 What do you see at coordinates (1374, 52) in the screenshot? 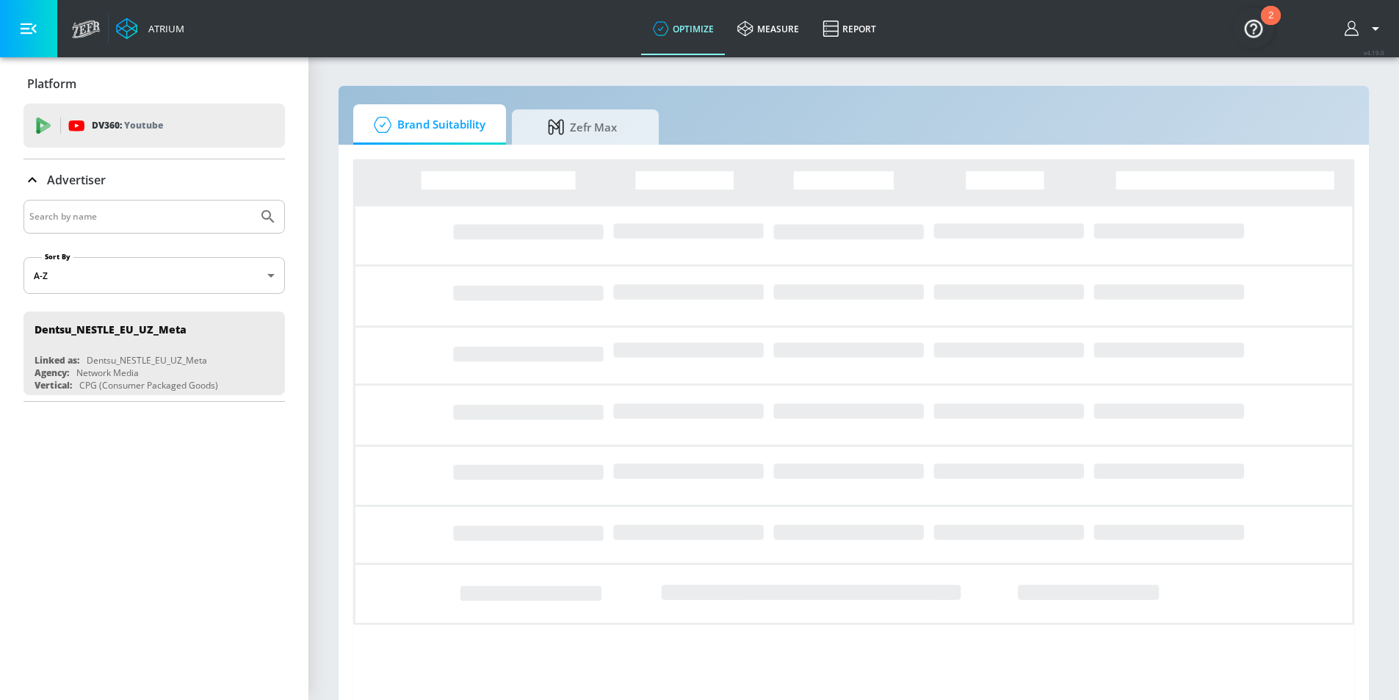
I see `span: v 4.19.0` at bounding box center [1374, 52].